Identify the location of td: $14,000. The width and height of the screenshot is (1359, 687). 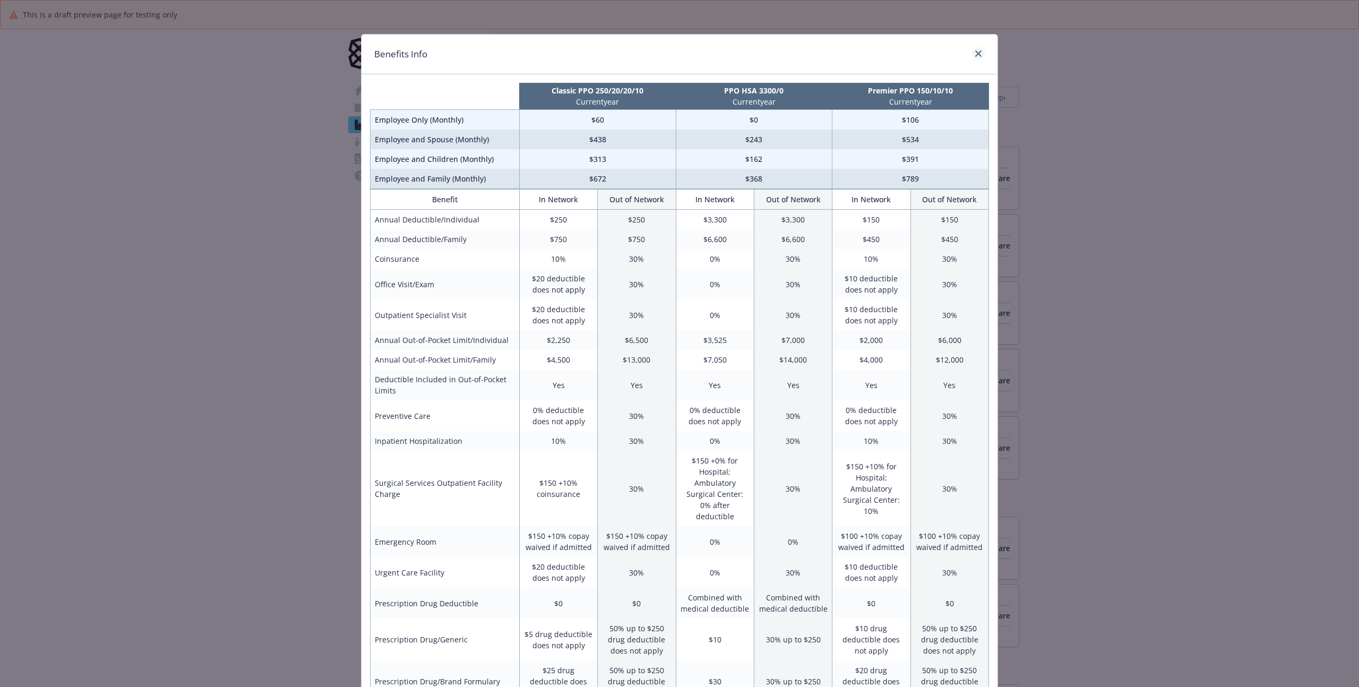
(792, 359).